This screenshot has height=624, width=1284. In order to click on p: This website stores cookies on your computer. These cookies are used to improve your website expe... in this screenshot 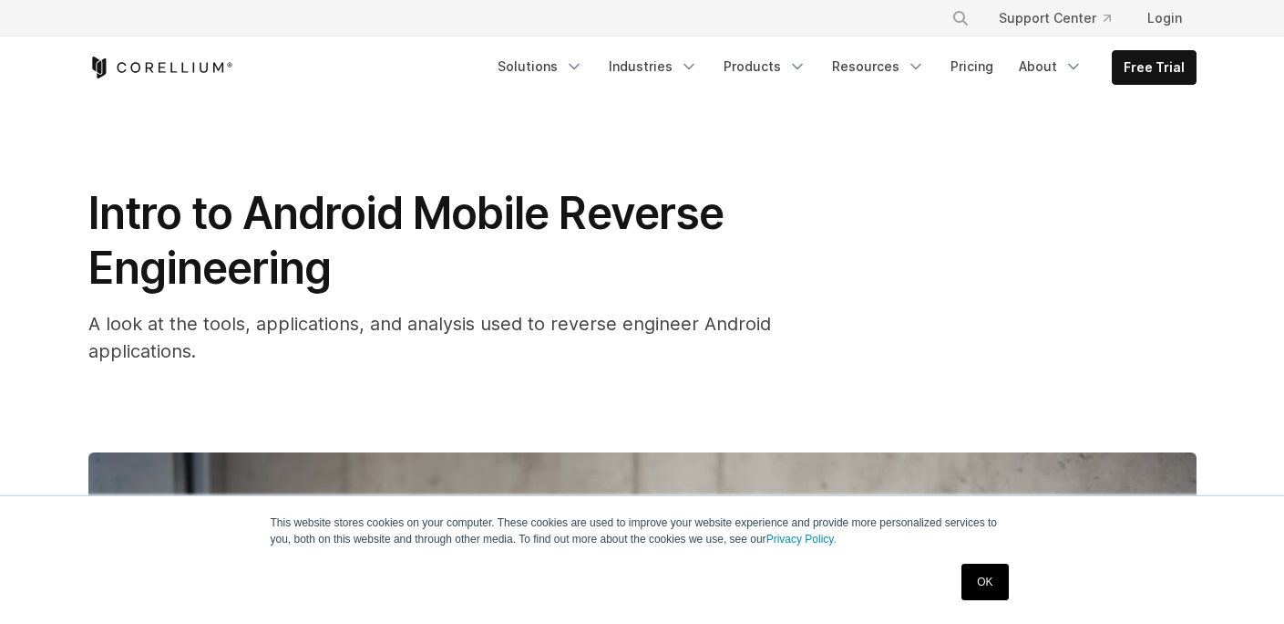, I will do `click(643, 531)`.